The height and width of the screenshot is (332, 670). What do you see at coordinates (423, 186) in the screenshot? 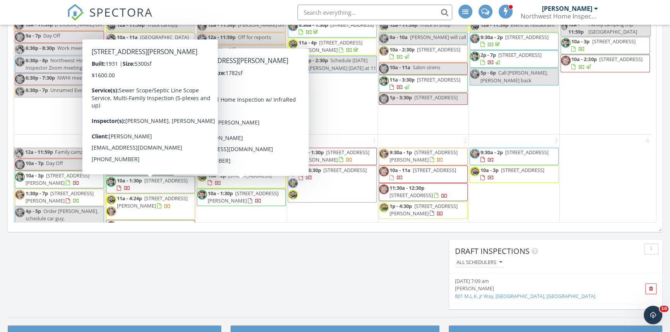
I see `td: Go to October 2, 2025` at bounding box center [423, 186].